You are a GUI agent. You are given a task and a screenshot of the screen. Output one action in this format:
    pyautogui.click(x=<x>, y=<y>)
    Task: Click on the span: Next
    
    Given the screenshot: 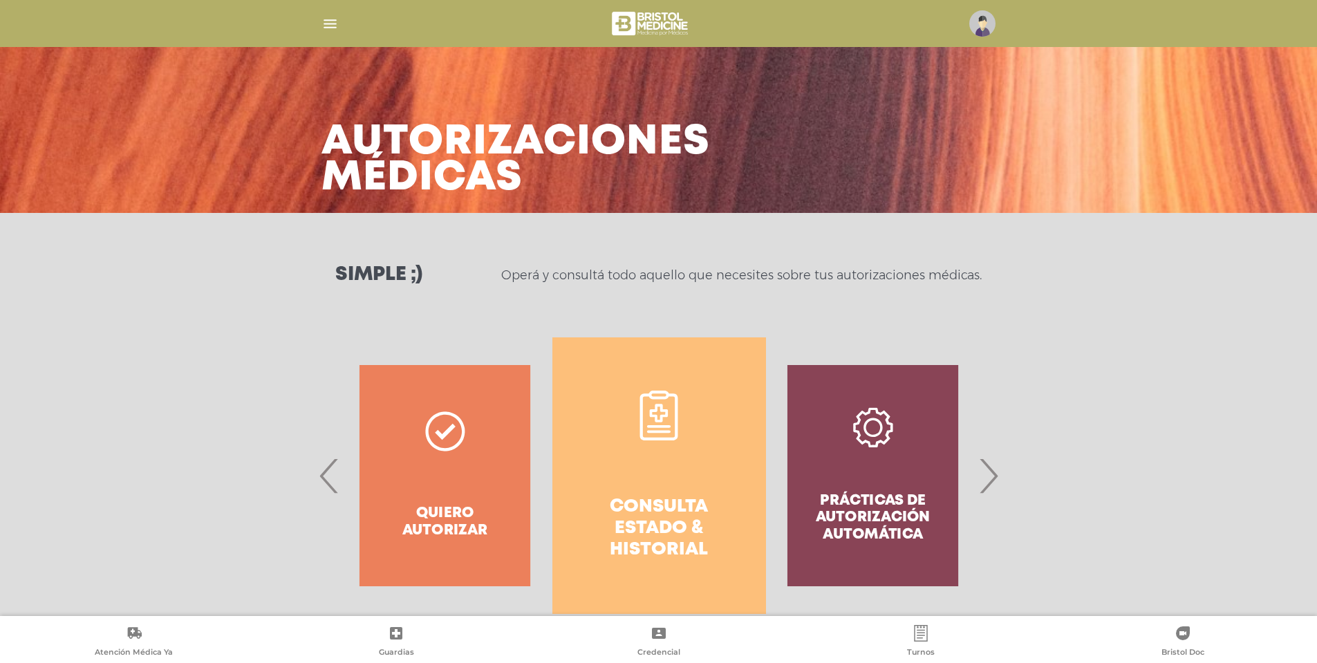 What is the action you would take?
    pyautogui.click(x=988, y=476)
    